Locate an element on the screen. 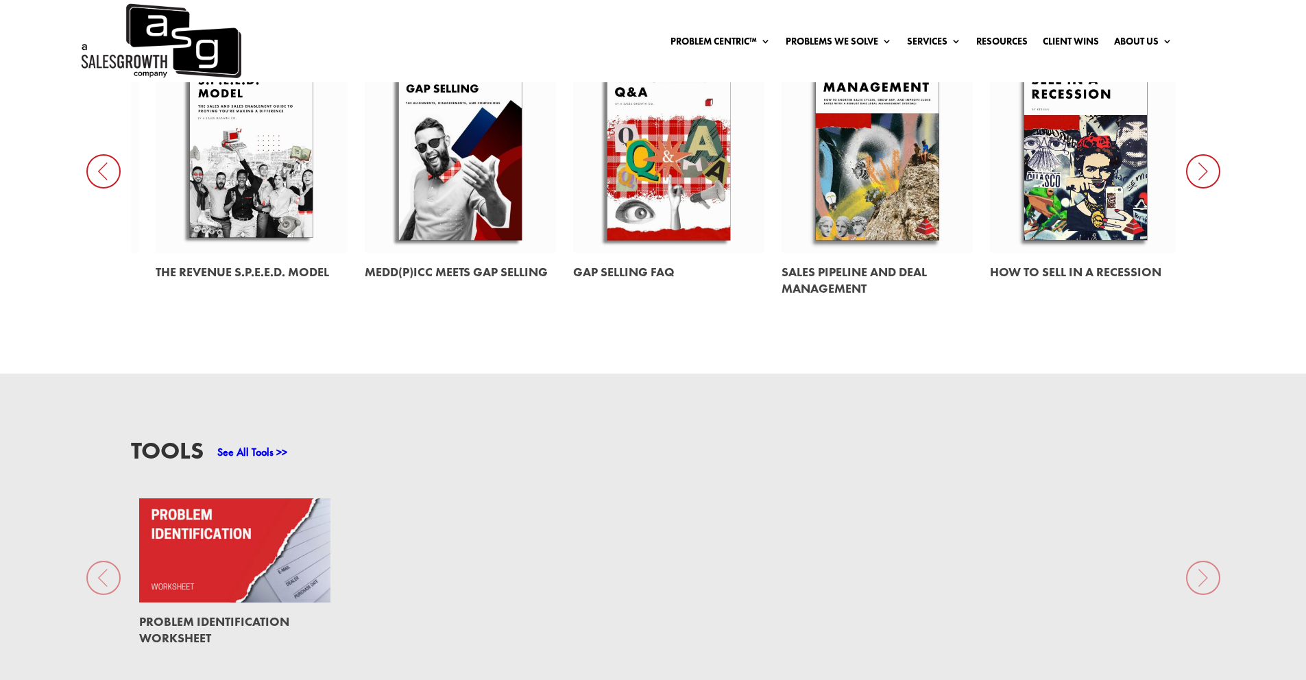 The width and height of the screenshot is (1306, 680). h3: Tools is located at coordinates (167, 454).